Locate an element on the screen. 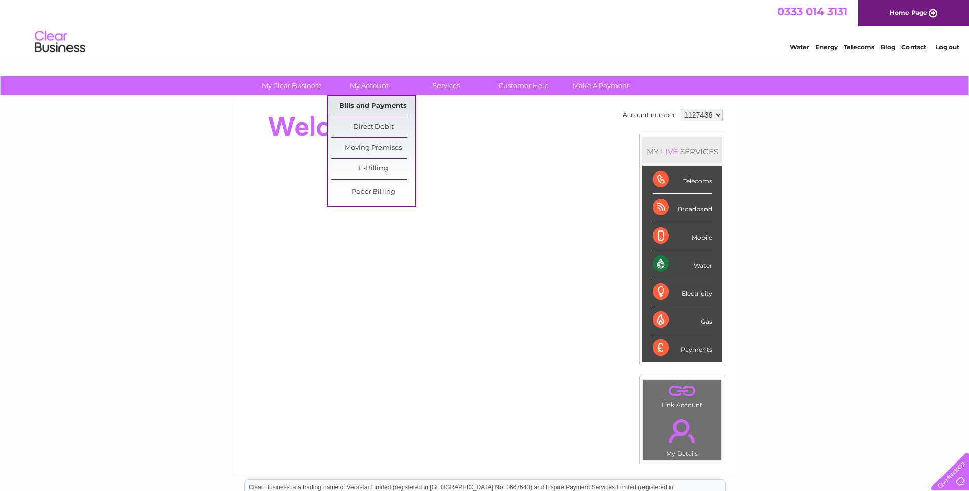  a: Energy is located at coordinates (827, 47).